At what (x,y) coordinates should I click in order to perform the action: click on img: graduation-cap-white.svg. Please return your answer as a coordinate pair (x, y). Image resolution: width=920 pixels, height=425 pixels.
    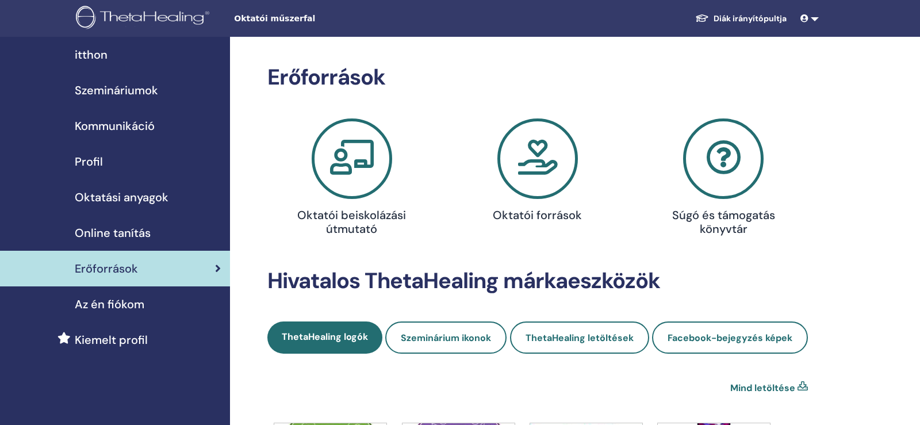
    Looking at the image, I should click on (702, 18).